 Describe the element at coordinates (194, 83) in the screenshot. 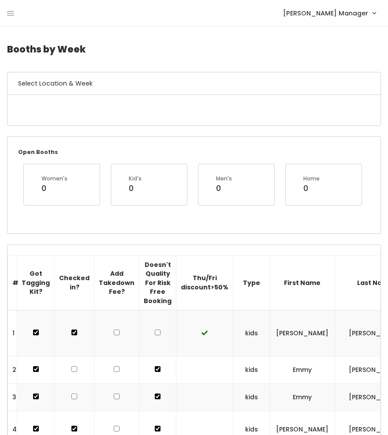

I see `h6: Select Location & Week` at that location.